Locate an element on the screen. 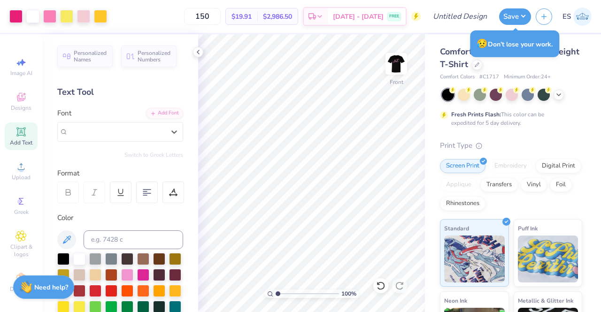 Image resolution: width=601 pixels, height=312 pixels. div: Transfers is located at coordinates (500, 185).